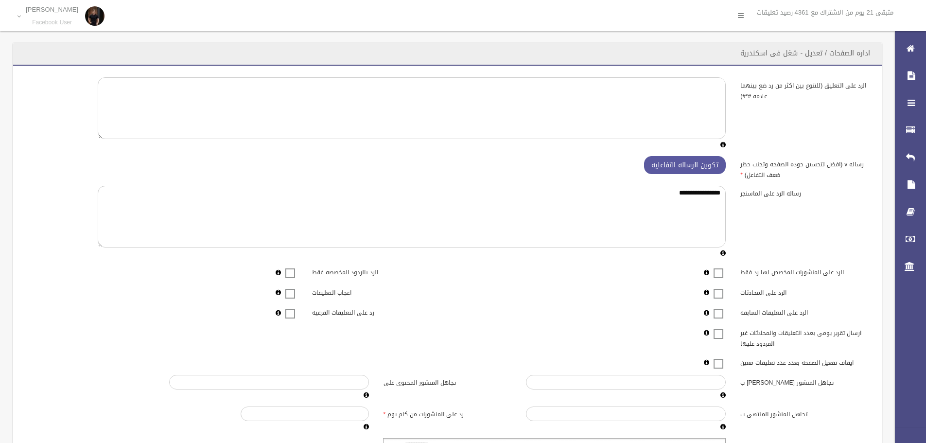 The image size is (926, 443). Describe the element at coordinates (448, 413) in the screenshot. I see `label: رد على المنشورات من كام يوم` at that location.